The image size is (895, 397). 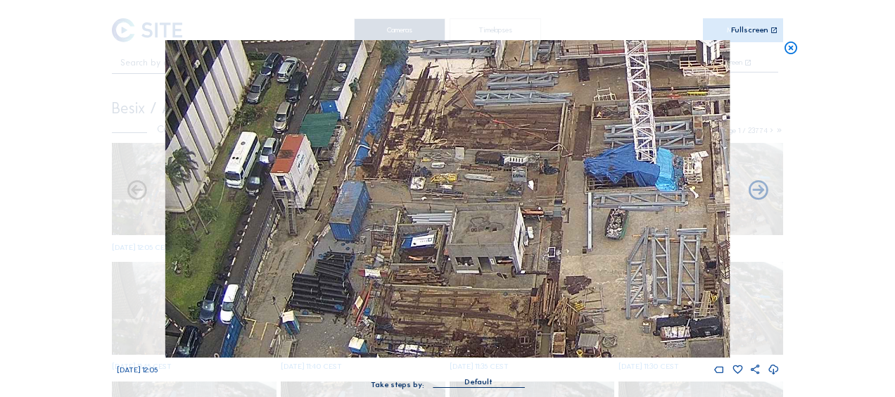 I want to click on img: Image, so click(x=447, y=198).